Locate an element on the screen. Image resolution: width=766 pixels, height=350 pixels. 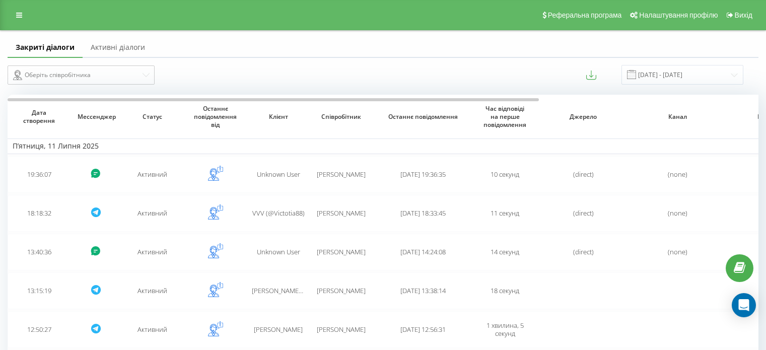
td: 14 секунд is located at coordinates (505, 252).